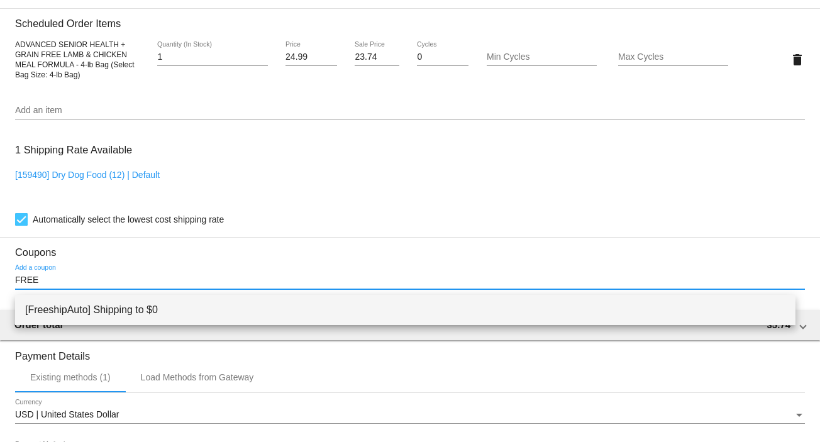 The width and height of the screenshot is (820, 442). I want to click on h3: Coupons, so click(410, 248).